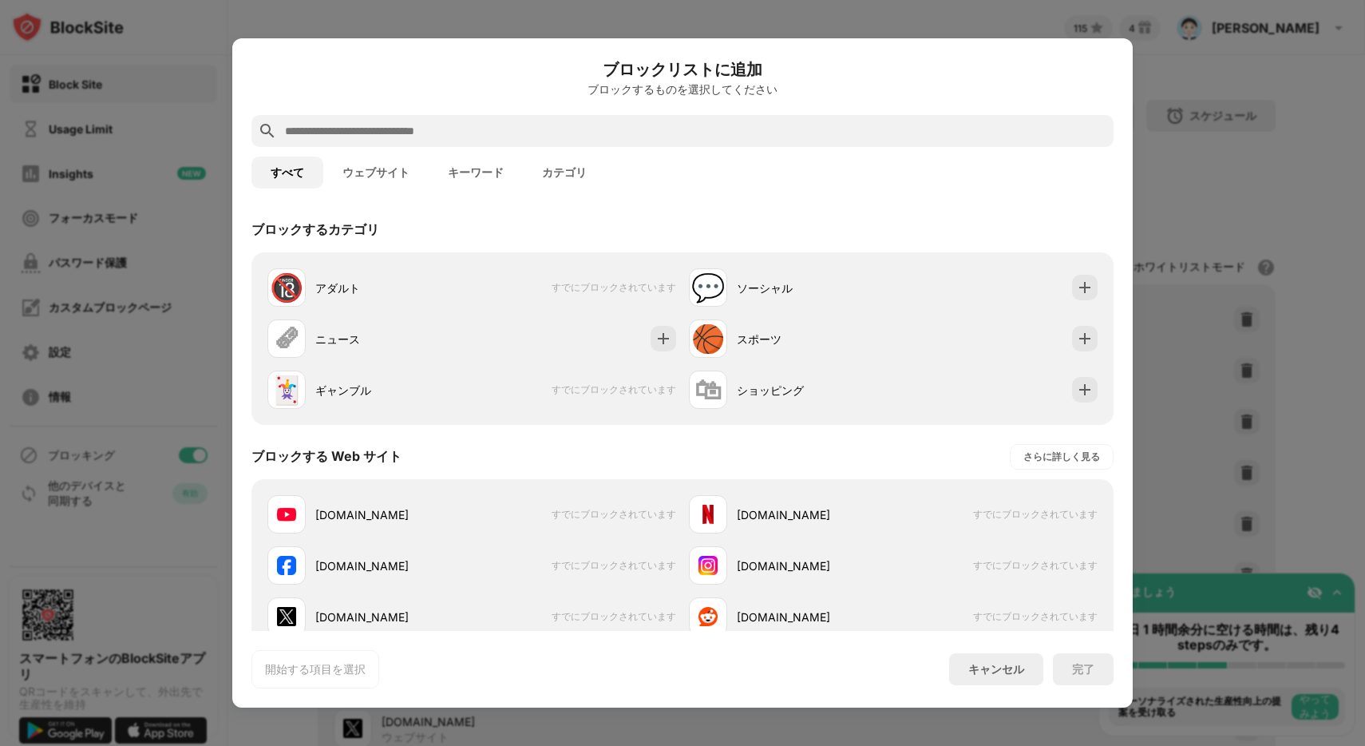  Describe the element at coordinates (315, 669) in the screenshot. I see `div: 開始する項目を選択` at that location.